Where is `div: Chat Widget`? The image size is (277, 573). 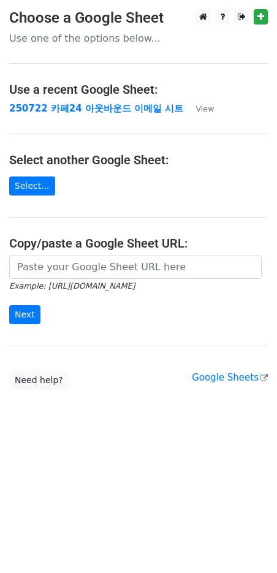
div: Chat Widget is located at coordinates (247, 544).